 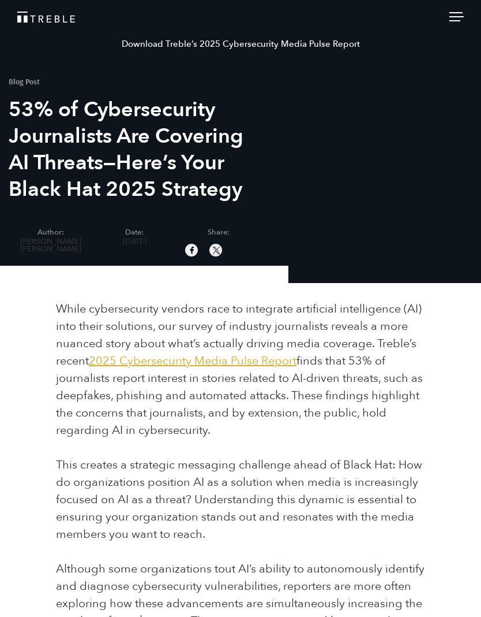 What do you see at coordinates (51, 232) in the screenshot?
I see `span: Author:` at bounding box center [51, 232].